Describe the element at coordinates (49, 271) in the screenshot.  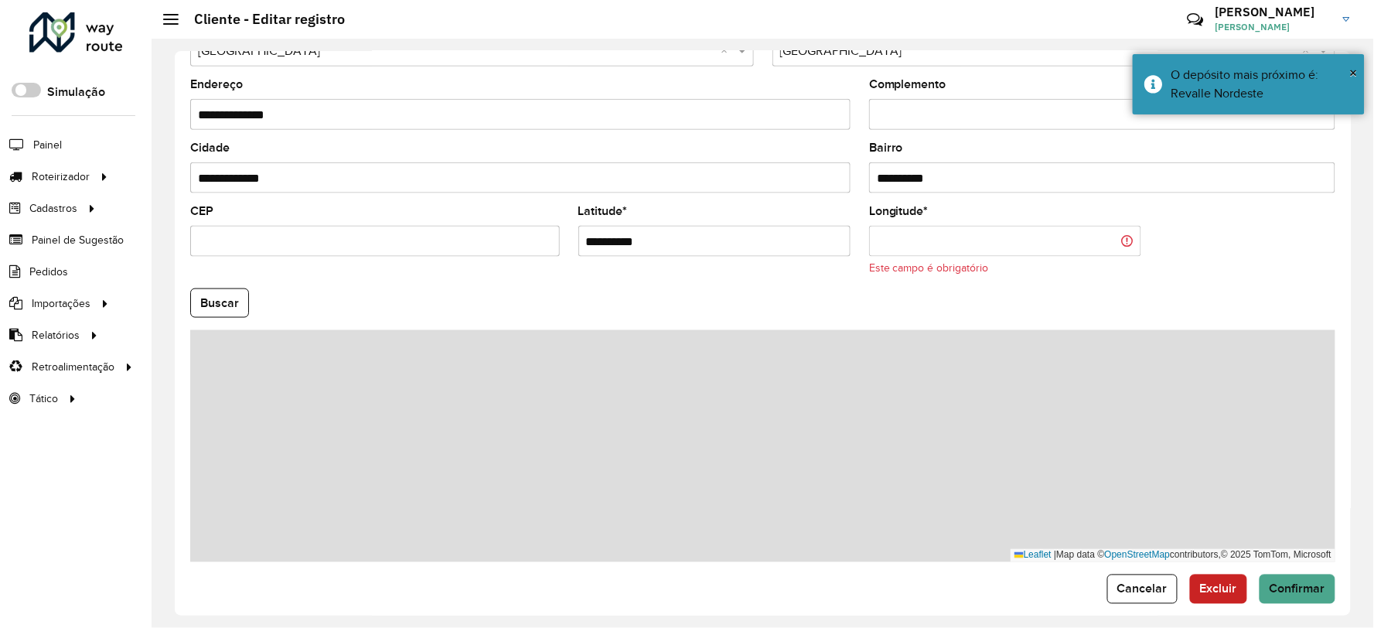
I see `span: Pedidos` at that location.